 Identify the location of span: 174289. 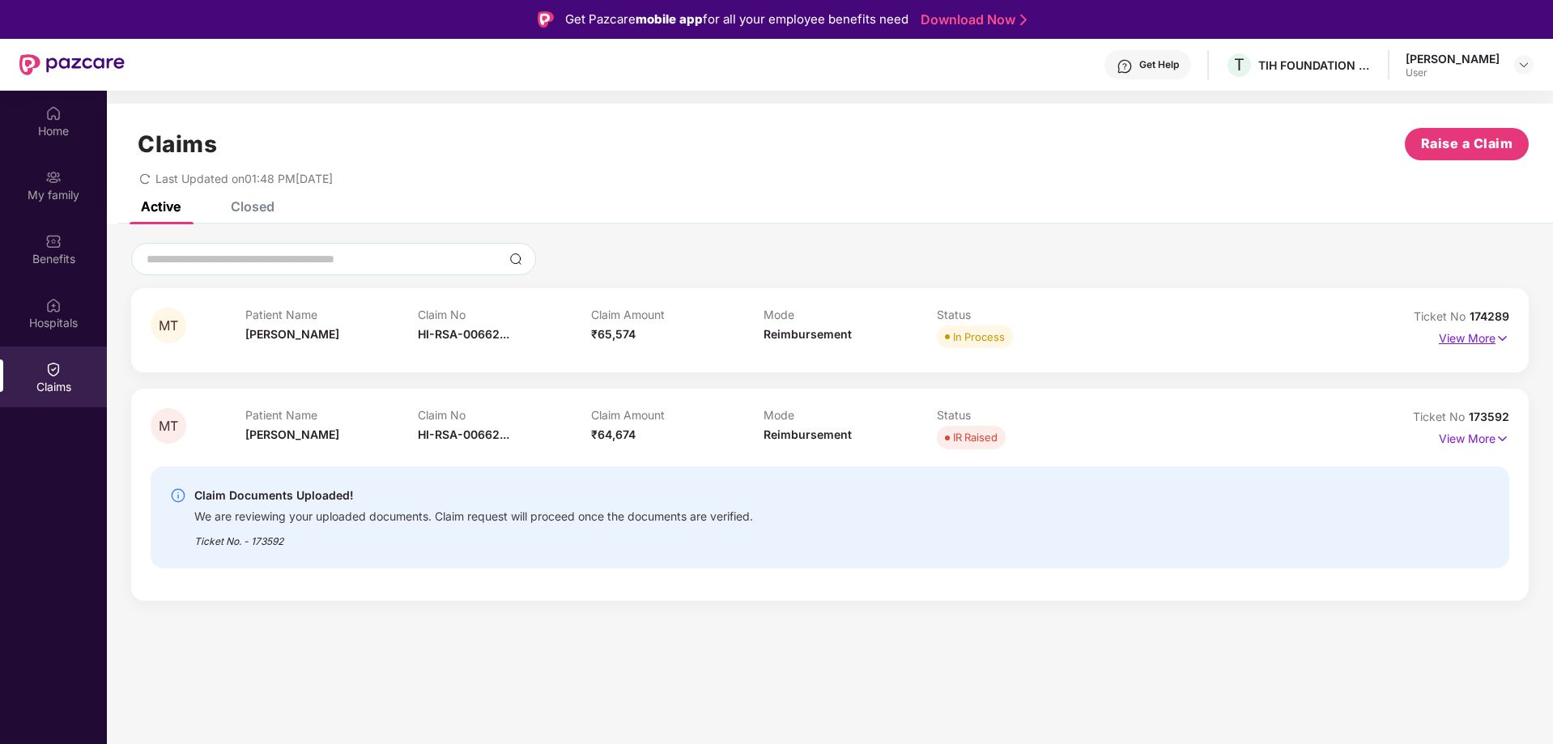
(1489, 316).